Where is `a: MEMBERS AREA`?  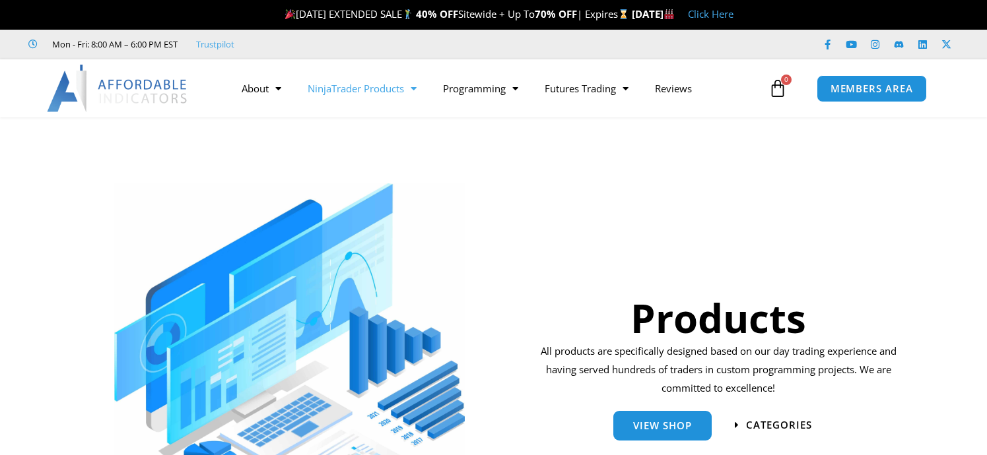
a: MEMBERS AREA is located at coordinates (871, 88).